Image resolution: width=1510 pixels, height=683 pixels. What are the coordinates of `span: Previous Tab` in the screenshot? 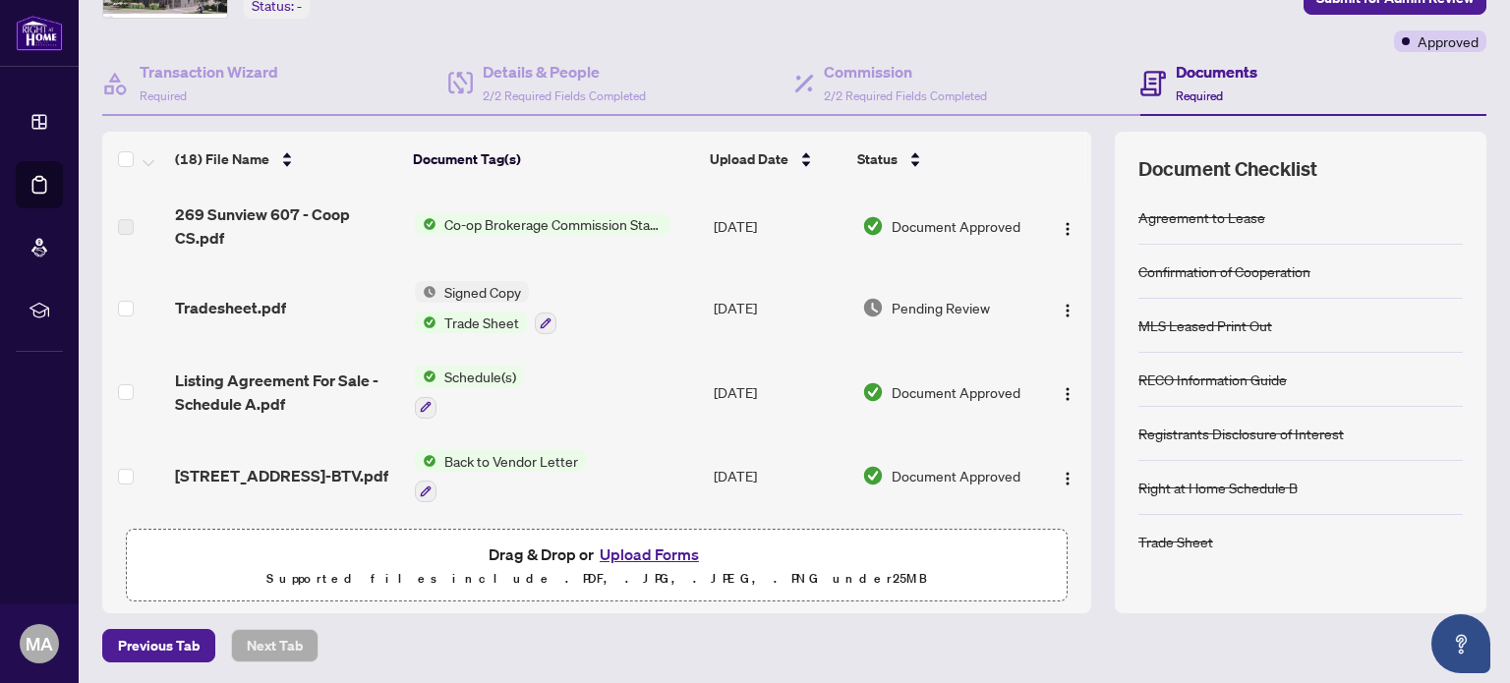 It's located at (158, 646).